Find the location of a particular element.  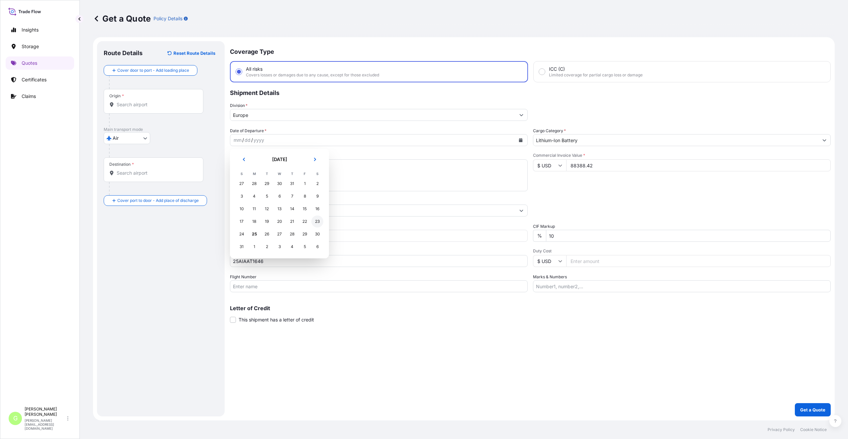

div: Saturday, September 6, 2025 is located at coordinates (317, 247).